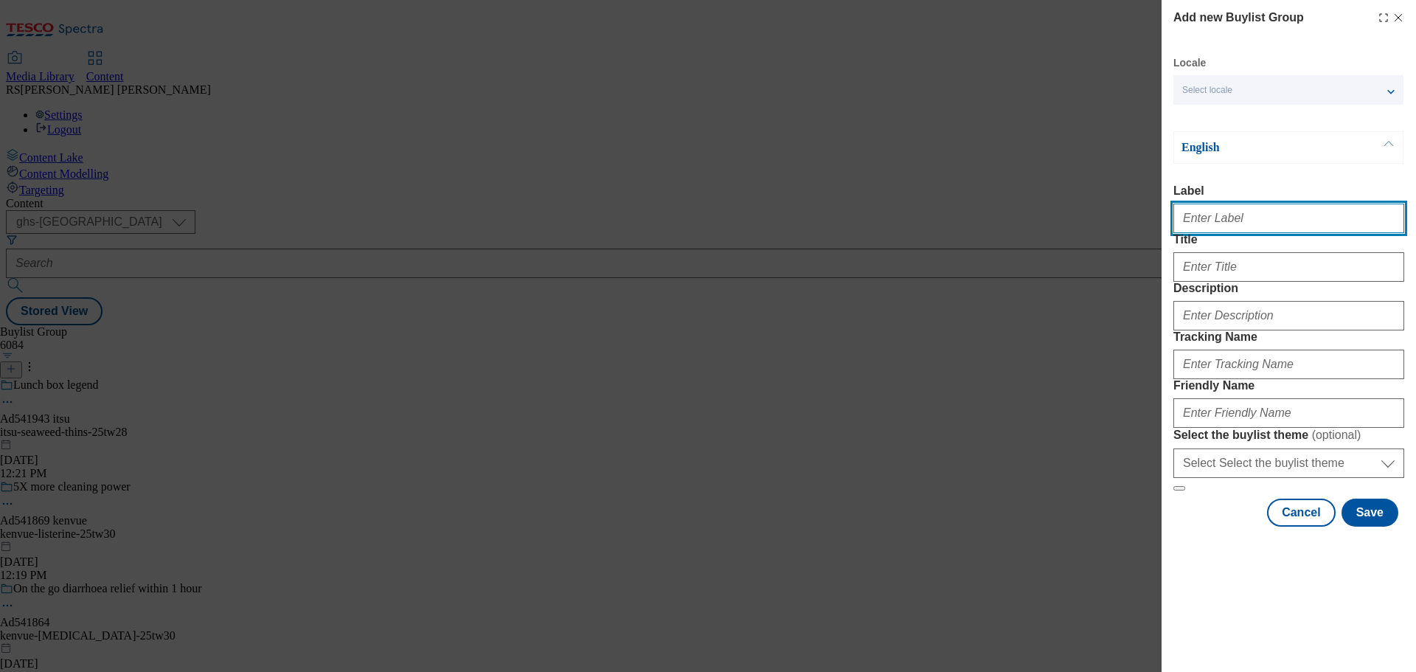  Describe the element at coordinates (1289, 386) in the screenshot. I see `label: Friendly Name` at that location.